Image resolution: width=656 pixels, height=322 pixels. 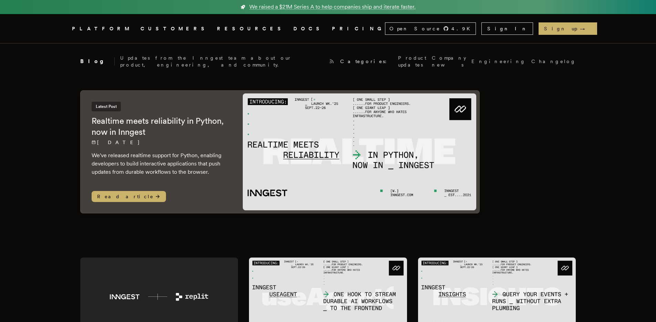 What do you see at coordinates (449, 61) in the screenshot?
I see `a: Company news` at bounding box center [449, 61].